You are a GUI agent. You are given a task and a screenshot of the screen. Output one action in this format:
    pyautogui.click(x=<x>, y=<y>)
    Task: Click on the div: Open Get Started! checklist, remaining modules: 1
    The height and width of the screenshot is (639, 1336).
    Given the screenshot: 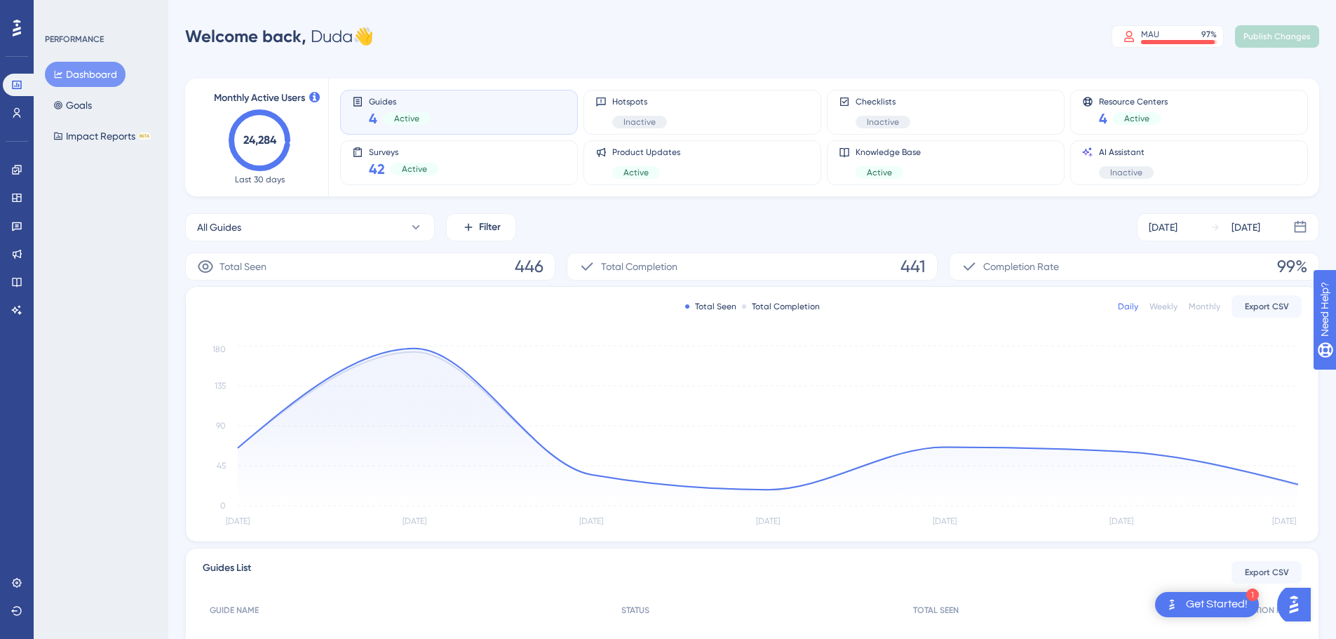 What is the action you would take?
    pyautogui.click(x=1207, y=604)
    